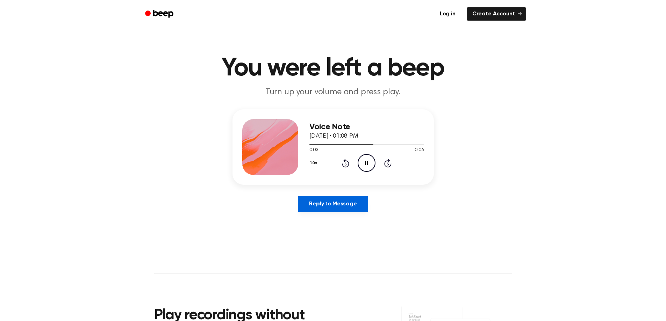 This screenshot has height=321, width=666. I want to click on a: Log in, so click(448, 14).